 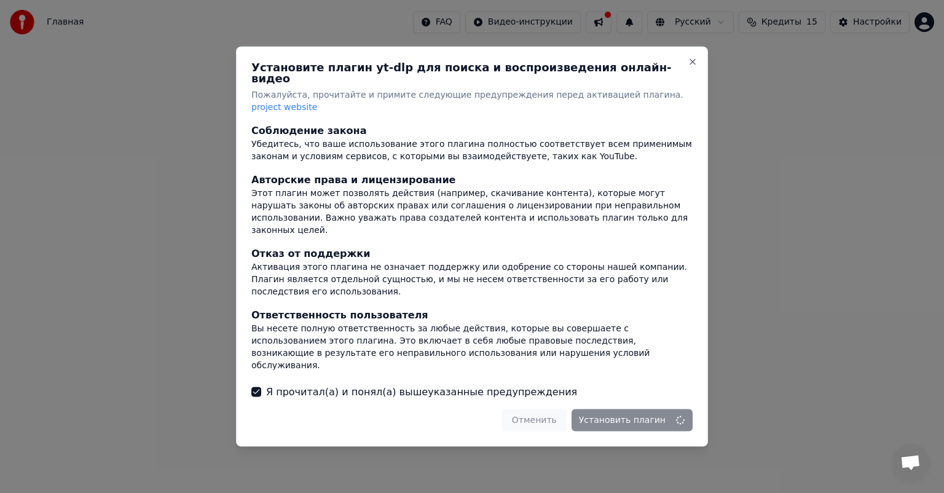 I want to click on div: Убедитесь, что ваше использование этого плагина полностью соответствует всем применимым законам и..., so click(x=472, y=150).